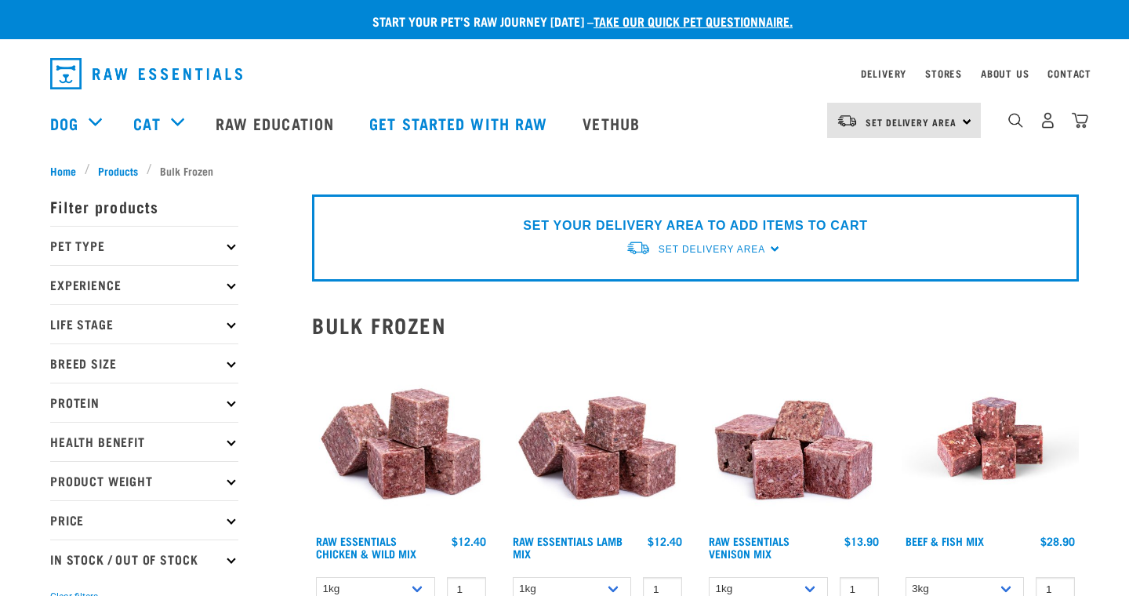 This screenshot has width=1129, height=596. I want to click on p: Health Benefit, so click(144, 441).